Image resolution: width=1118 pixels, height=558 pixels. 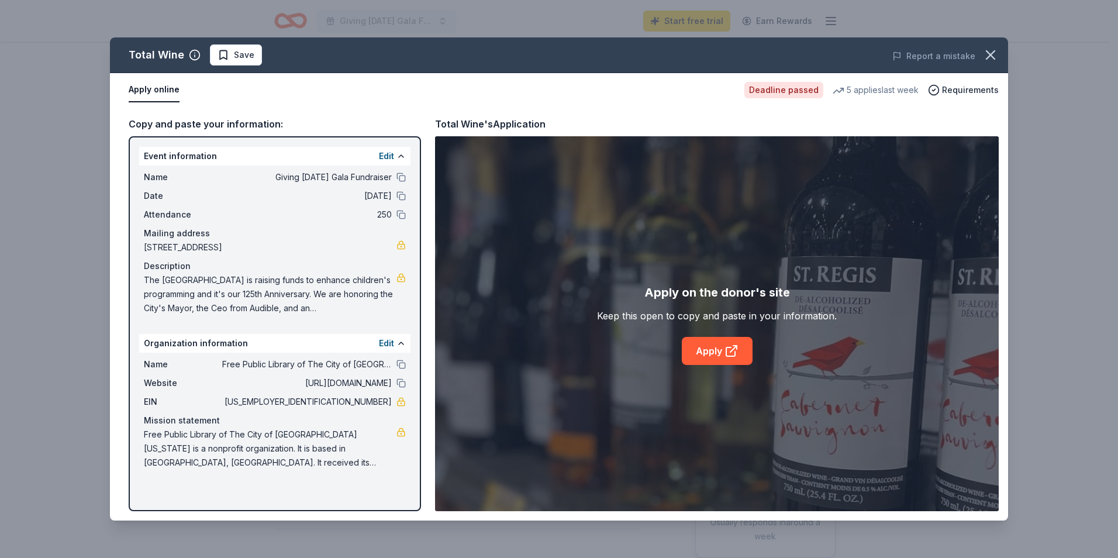 What do you see at coordinates (275, 420) in the screenshot?
I see `div: Mission statement` at bounding box center [275, 420].